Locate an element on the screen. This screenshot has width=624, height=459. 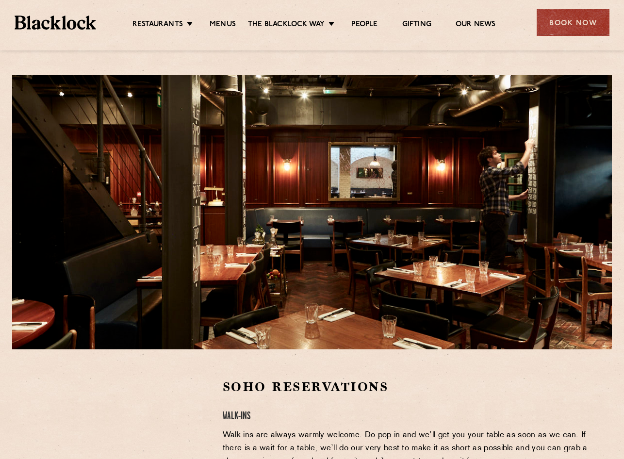
div: Book Now is located at coordinates (573, 22).